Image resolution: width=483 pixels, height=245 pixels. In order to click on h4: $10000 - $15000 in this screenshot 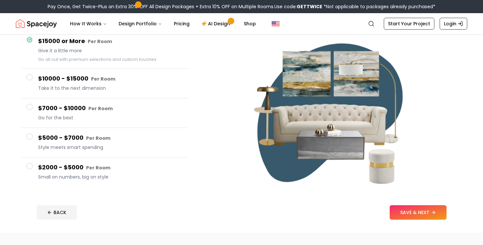, I will do `click(110, 78)`.